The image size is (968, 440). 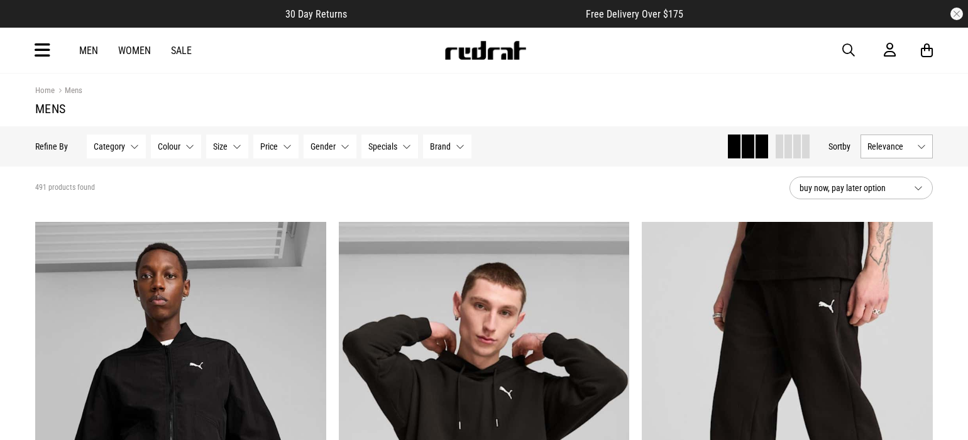 I want to click on button: Brand, so click(x=447, y=147).